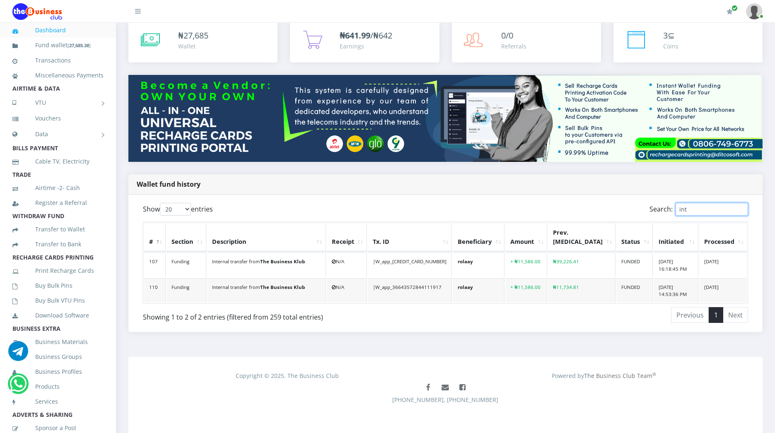 This screenshot has width=775, height=433. Describe the element at coordinates (730, 12) in the screenshot. I see `i: Renew/Upgrade Subscription` at that location.